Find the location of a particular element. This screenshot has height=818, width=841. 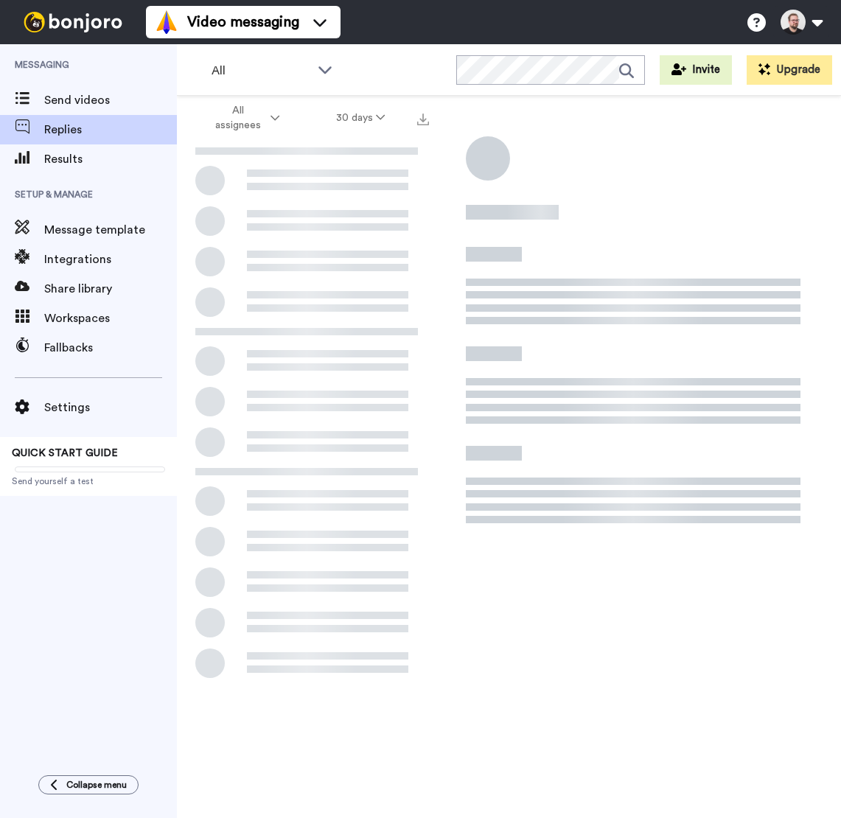

span: QUICK START GUIDE is located at coordinates (65, 453).